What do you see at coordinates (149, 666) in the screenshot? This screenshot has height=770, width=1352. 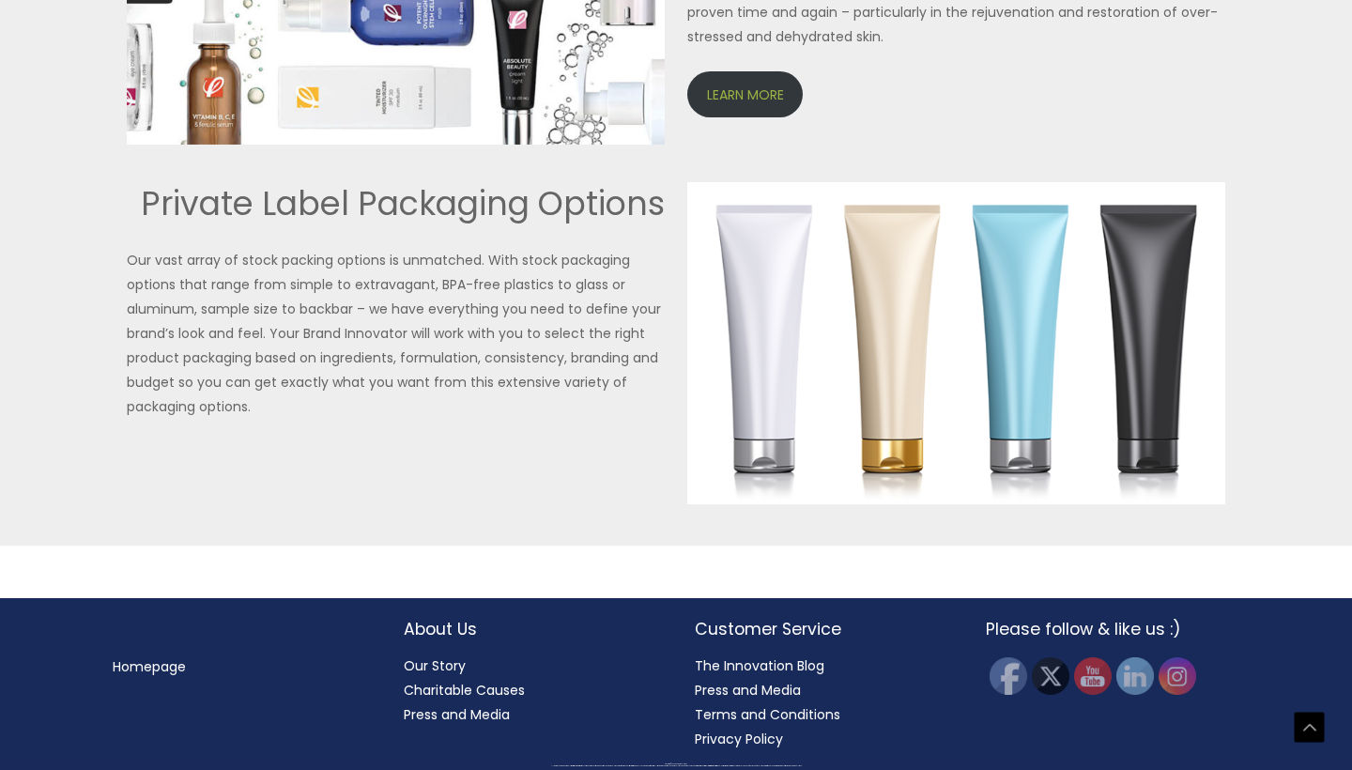 I see `a: Homepage` at bounding box center [149, 666].